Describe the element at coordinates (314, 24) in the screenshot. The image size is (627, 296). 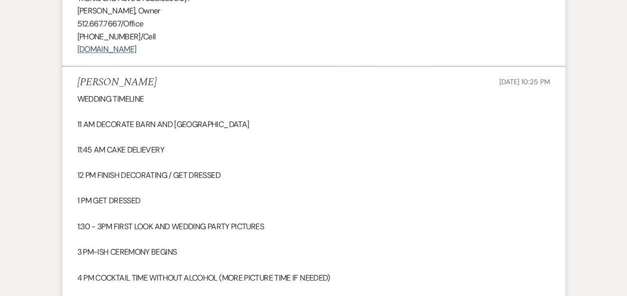
I see `p: 512.667.7667/Office` at that location.